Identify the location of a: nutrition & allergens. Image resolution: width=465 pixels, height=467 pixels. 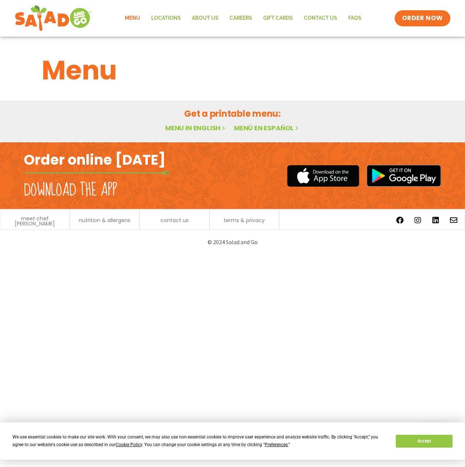
(104, 220).